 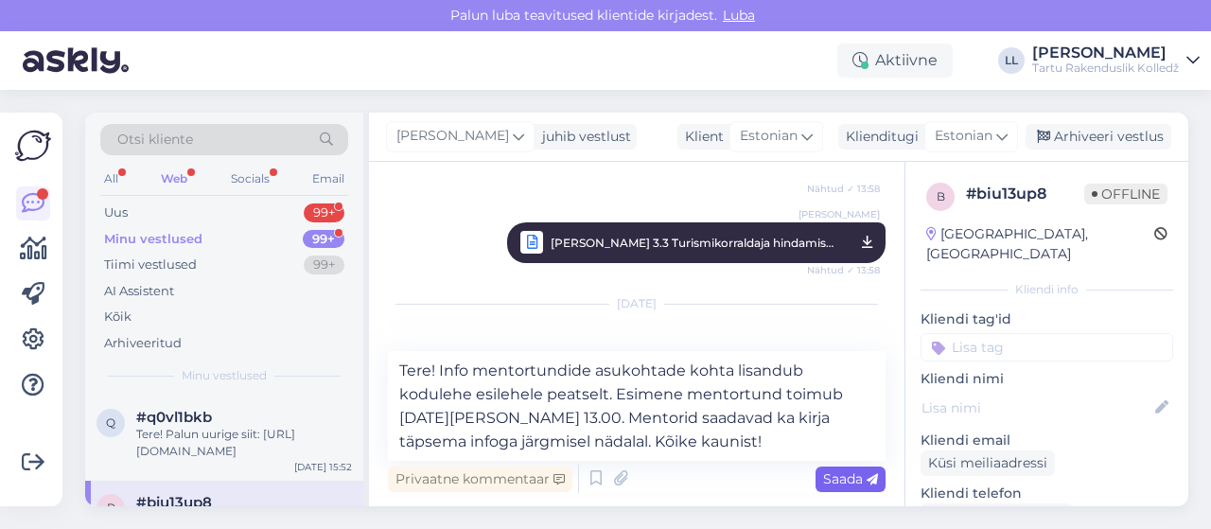 What do you see at coordinates (174, 503) in the screenshot?
I see `span: #biu13up8` at bounding box center [174, 503].